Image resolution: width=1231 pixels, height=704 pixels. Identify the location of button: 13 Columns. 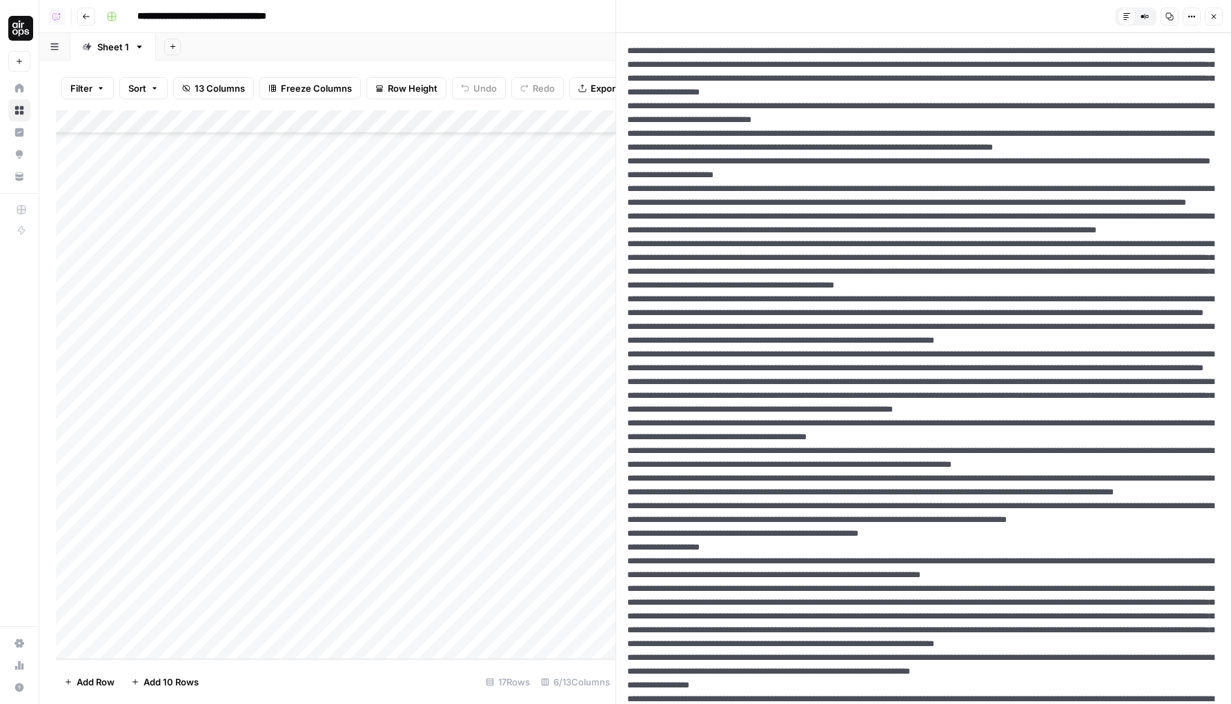
(213, 88).